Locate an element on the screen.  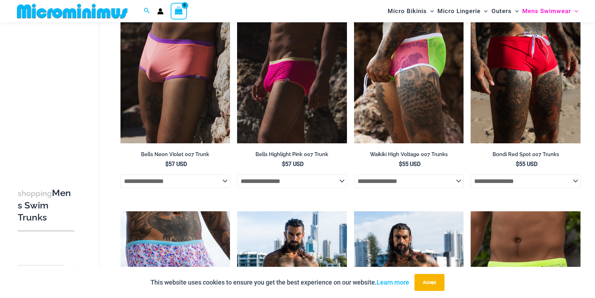
a: Micro LingerieMenu ToggleMenu Toggle is located at coordinates (463, 11).